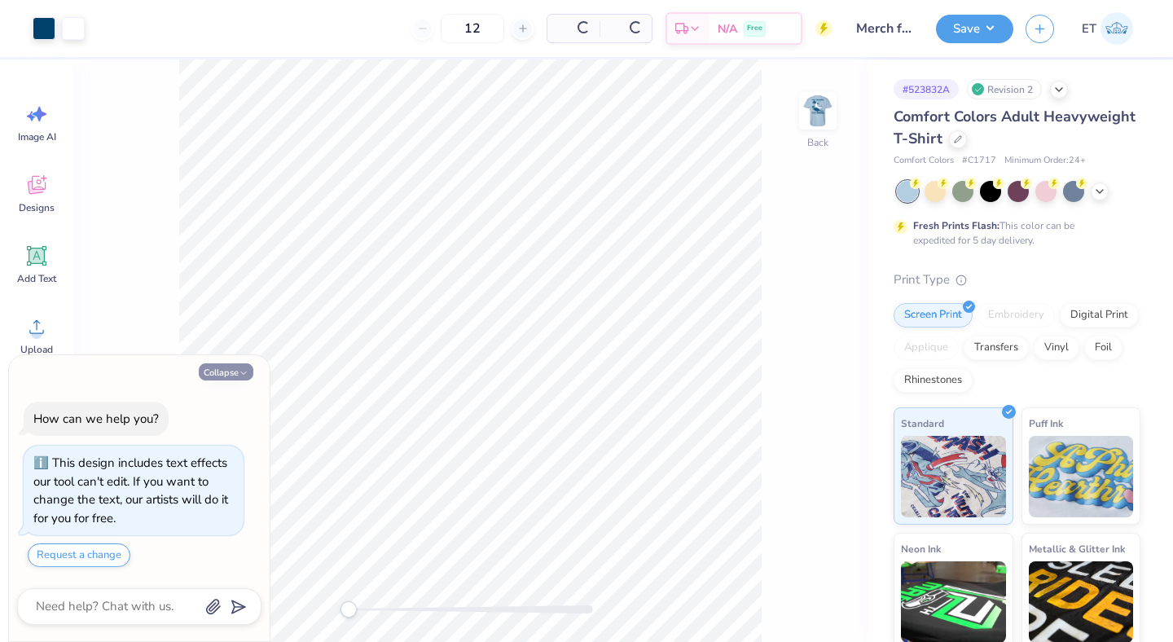  Describe the element at coordinates (974, 29) in the screenshot. I see `button: Save` at that location.